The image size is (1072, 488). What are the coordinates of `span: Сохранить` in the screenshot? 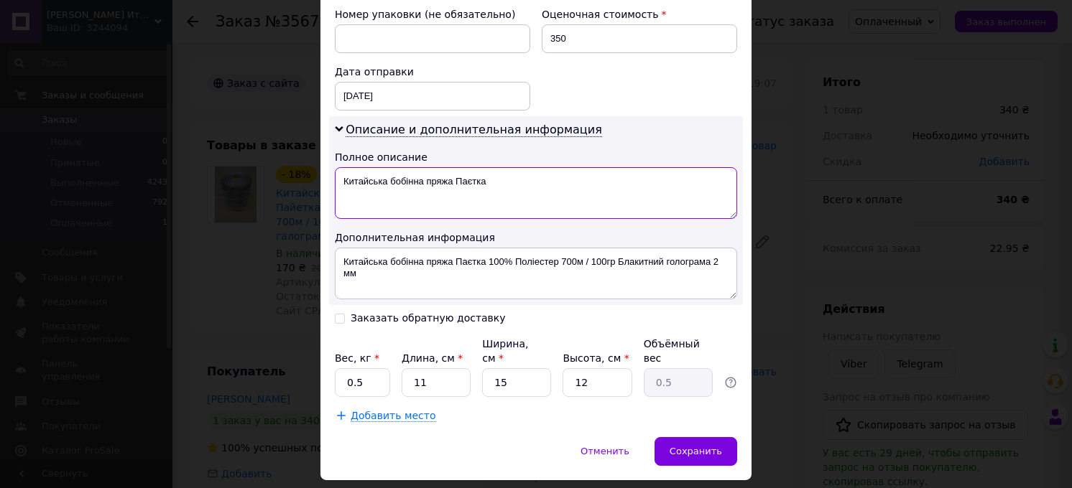 It's located at (695, 451).